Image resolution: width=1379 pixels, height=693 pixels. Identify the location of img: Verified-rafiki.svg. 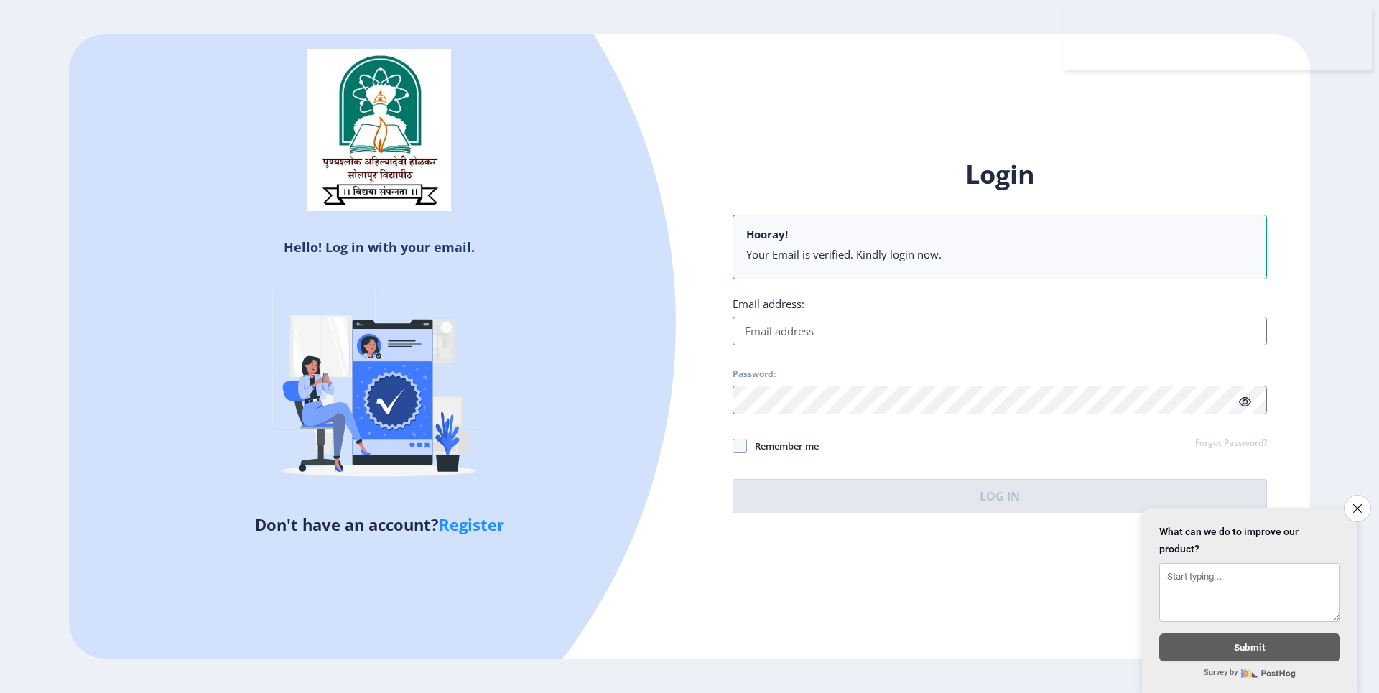
(379, 387).